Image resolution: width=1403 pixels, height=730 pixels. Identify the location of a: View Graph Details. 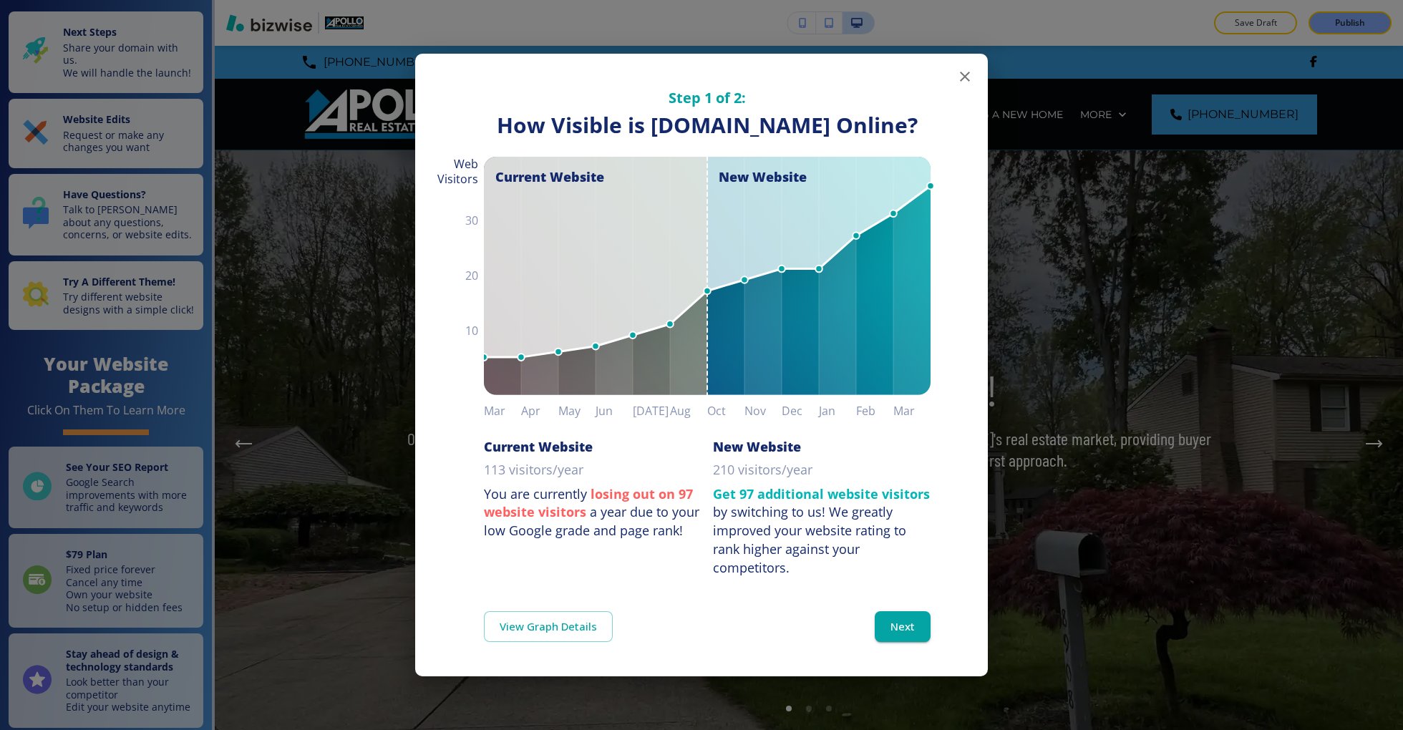
(548, 626).